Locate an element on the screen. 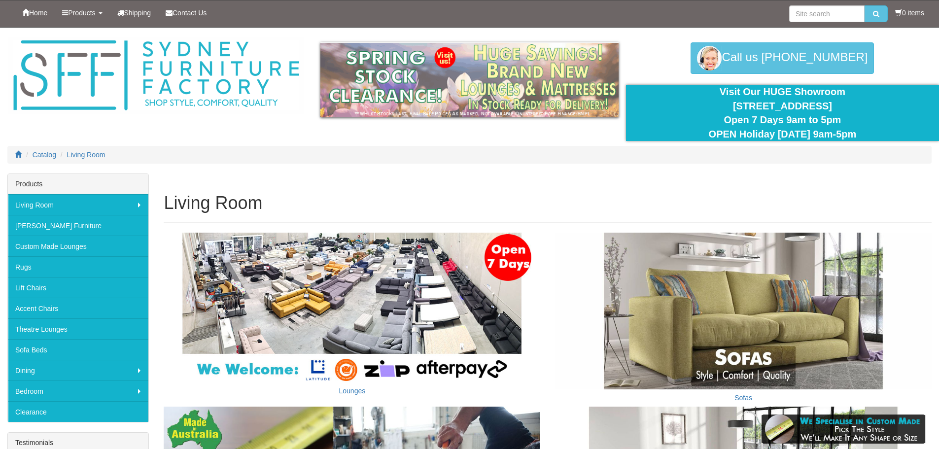 The image size is (939, 449). a: Accent Chairs is located at coordinates (78, 308).